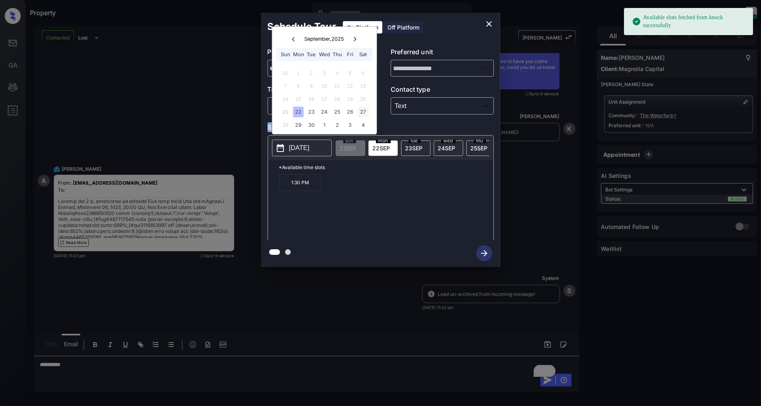  I want to click on div: Mon, so click(298, 54).